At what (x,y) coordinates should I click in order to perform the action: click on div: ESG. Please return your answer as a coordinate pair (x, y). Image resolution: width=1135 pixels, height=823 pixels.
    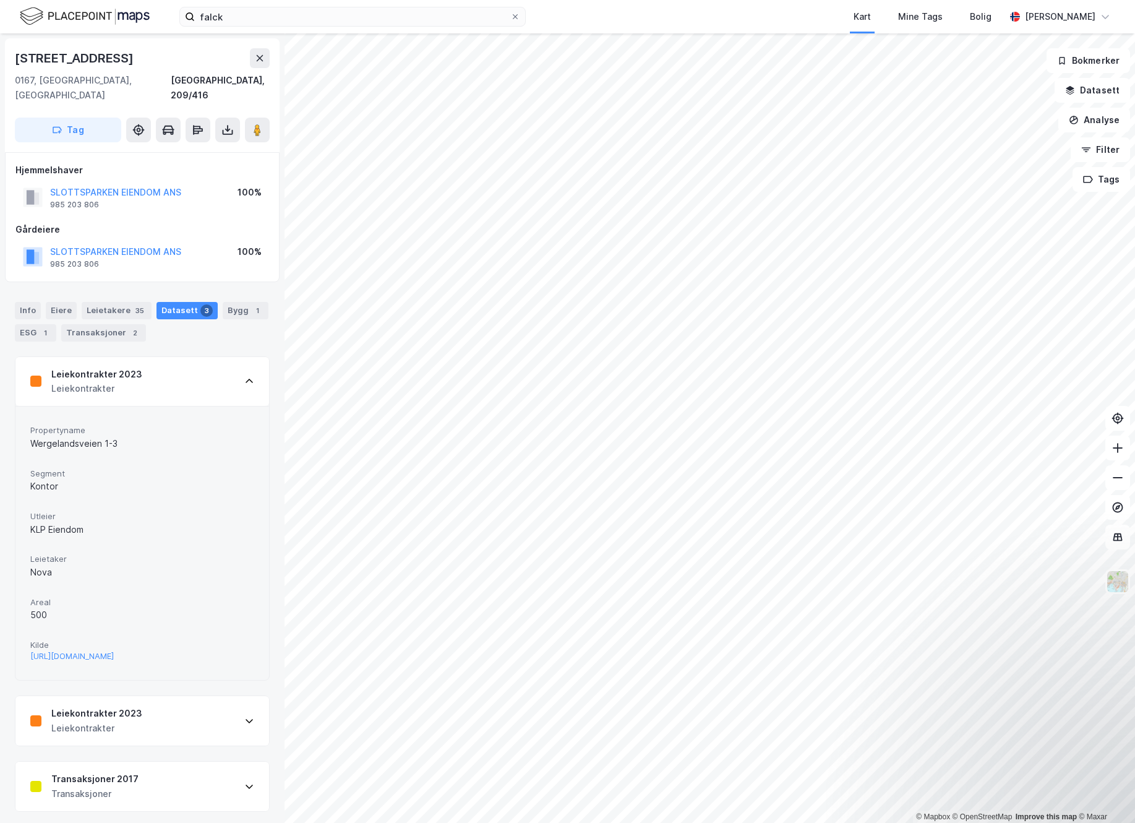
    Looking at the image, I should click on (35, 333).